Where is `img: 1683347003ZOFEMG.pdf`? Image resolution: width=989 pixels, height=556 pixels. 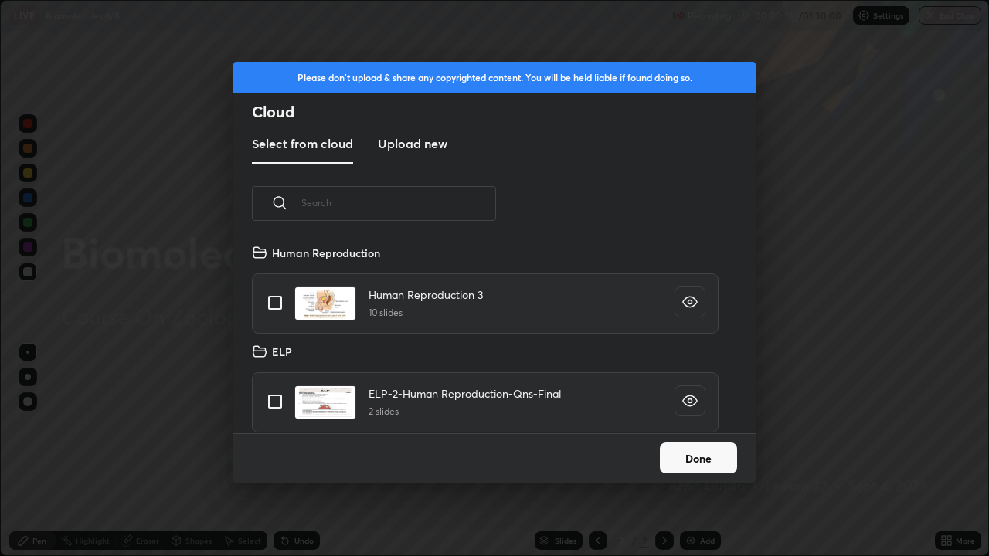 img: 1683347003ZOFEMG.pdf is located at coordinates (325, 304).